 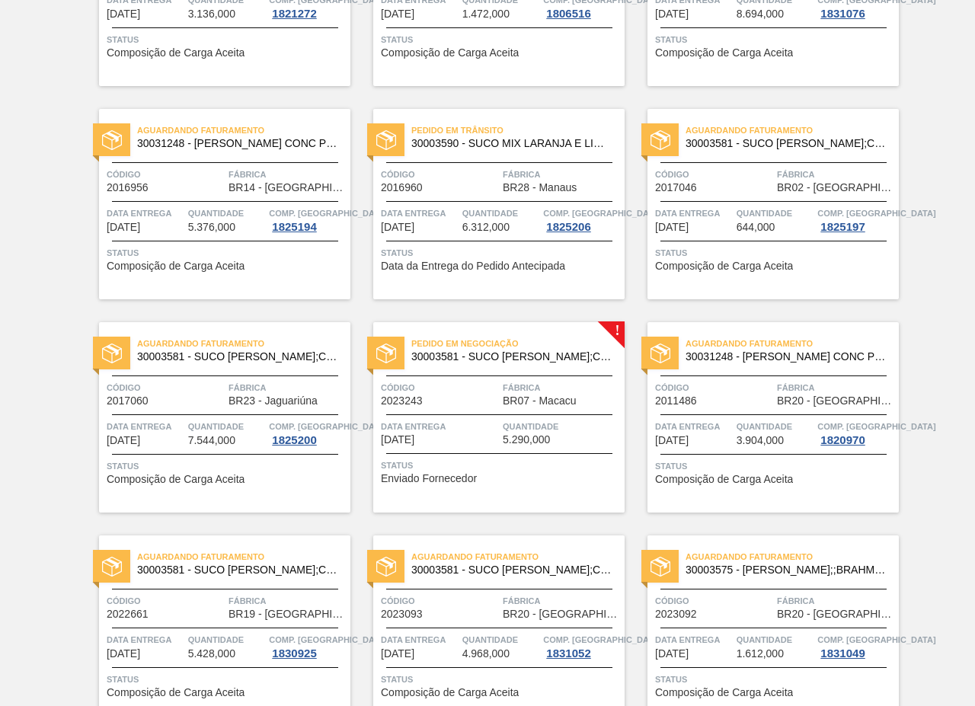 I want to click on span: 2023243, so click(x=401, y=401).